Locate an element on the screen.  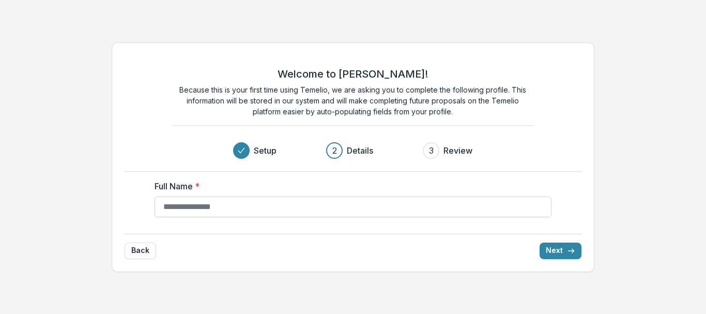
h3: Review is located at coordinates (458, 150).